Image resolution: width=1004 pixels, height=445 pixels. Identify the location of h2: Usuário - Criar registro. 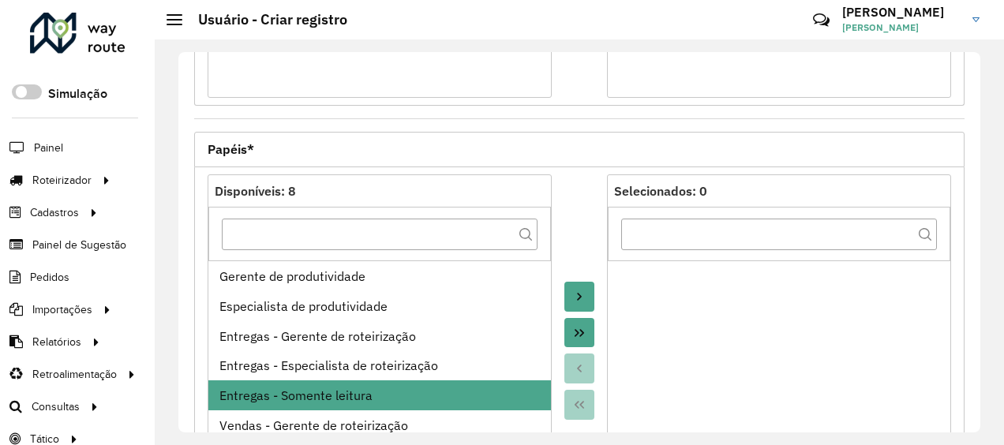
(264, 20).